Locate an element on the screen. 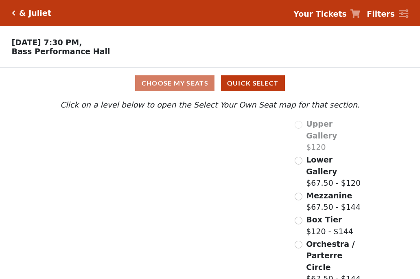 The image size is (420, 279). label: $120 - $144 is located at coordinates (329, 225).